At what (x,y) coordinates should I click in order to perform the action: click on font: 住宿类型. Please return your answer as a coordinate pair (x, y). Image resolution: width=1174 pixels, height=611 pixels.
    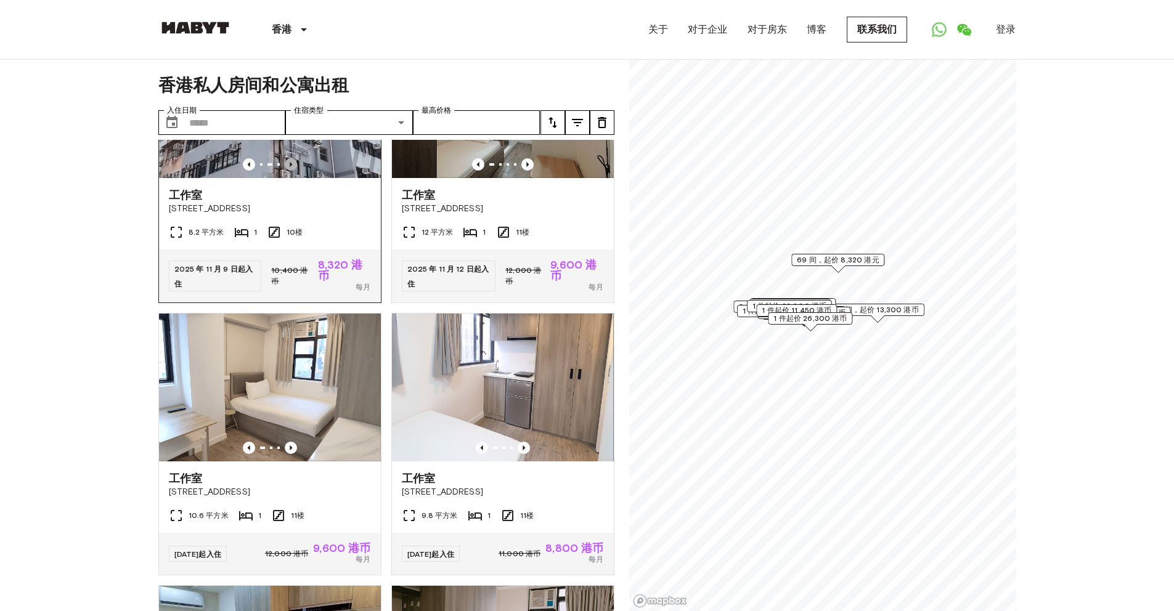
    Looking at the image, I should click on (309, 110).